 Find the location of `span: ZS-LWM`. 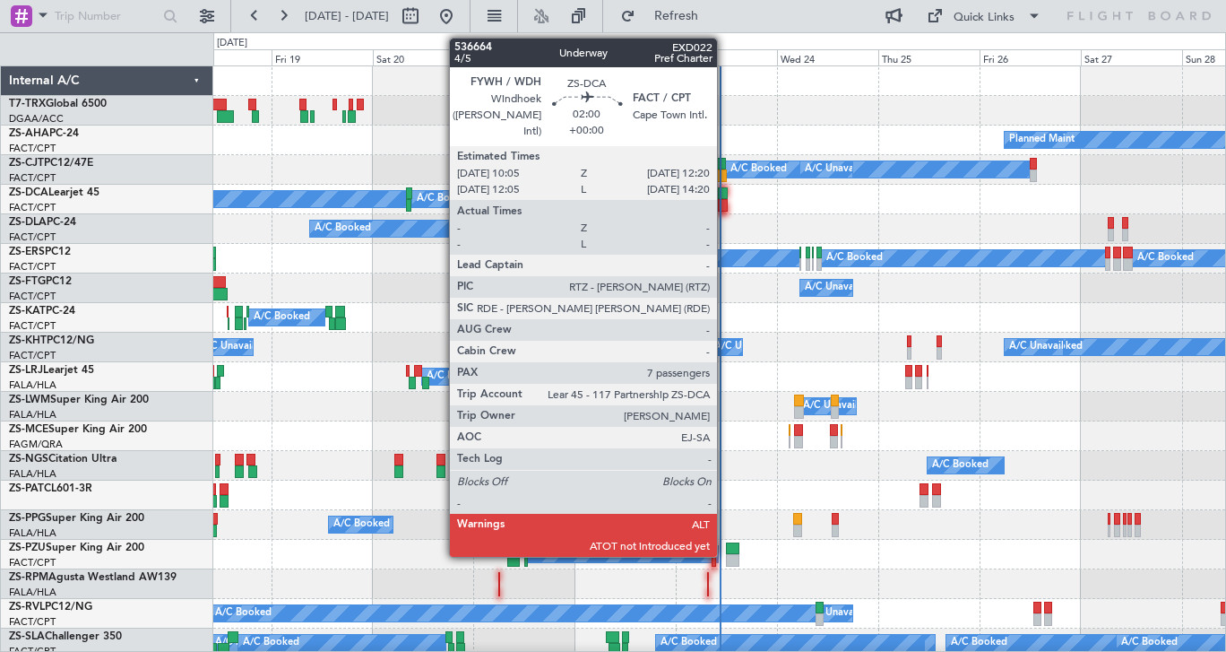

span: ZS-LWM is located at coordinates (30, 400).